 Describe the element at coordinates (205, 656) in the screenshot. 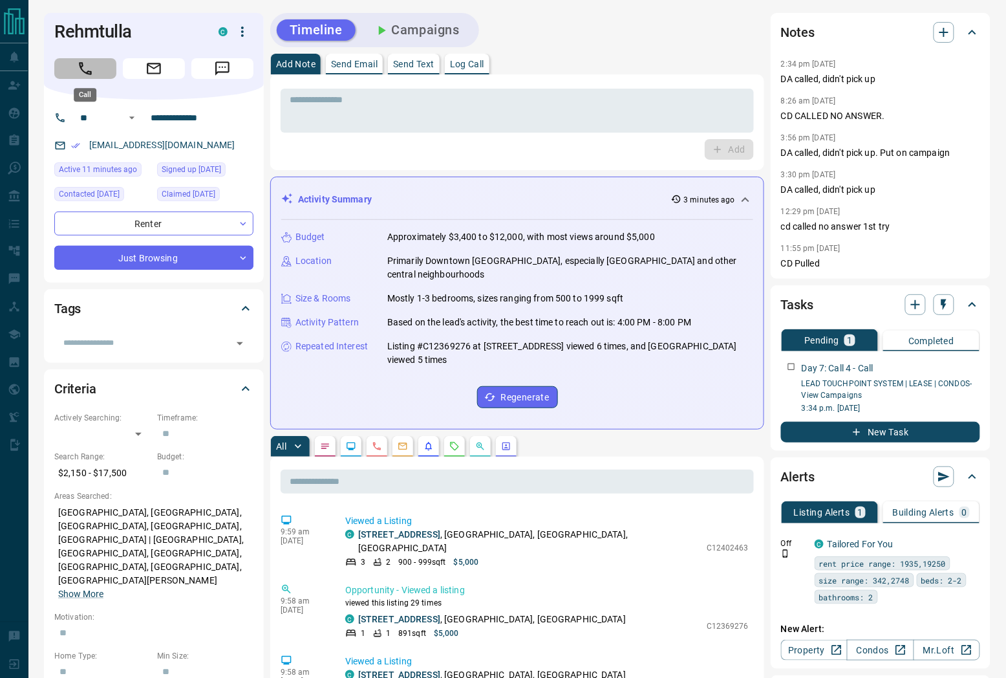

I see `p: Min Size:` at that location.